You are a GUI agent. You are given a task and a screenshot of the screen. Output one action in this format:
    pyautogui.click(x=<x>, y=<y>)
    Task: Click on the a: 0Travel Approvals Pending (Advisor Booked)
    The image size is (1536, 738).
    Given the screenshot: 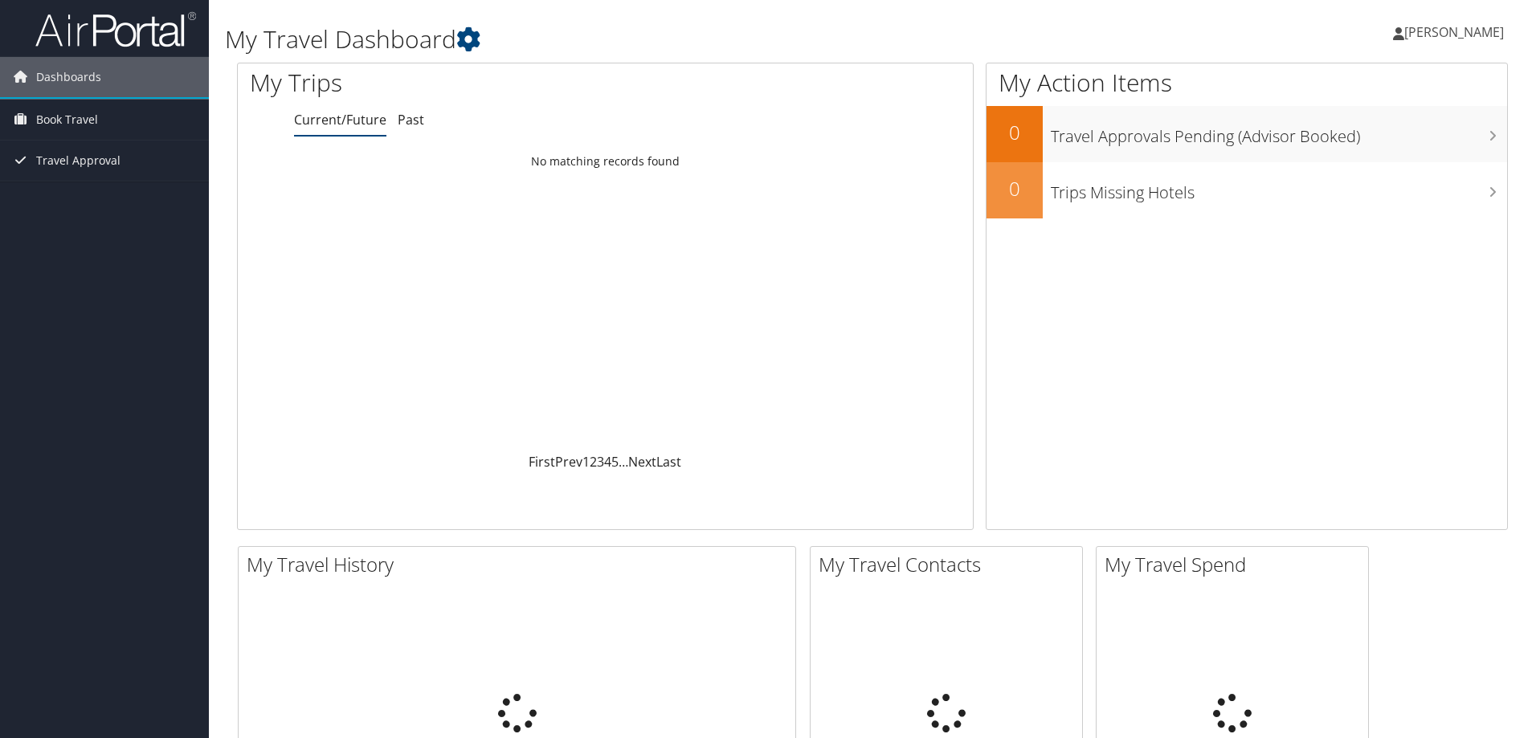 What is the action you would take?
    pyautogui.click(x=1247, y=134)
    